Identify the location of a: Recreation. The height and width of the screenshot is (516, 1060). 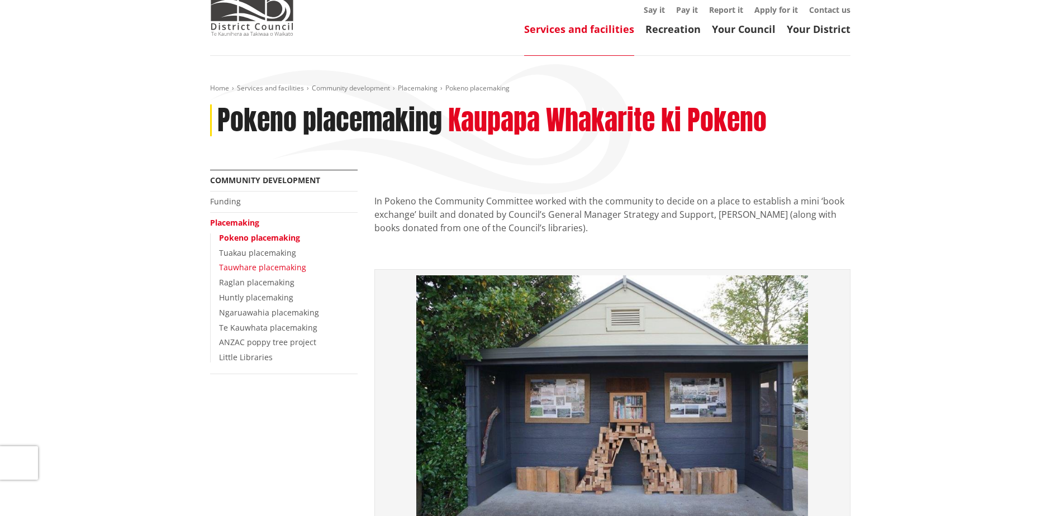
(673, 29).